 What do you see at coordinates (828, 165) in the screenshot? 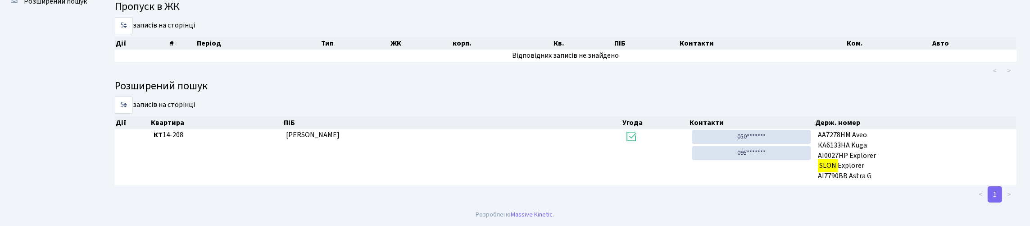
I see `mark: SLON` at bounding box center [828, 165].